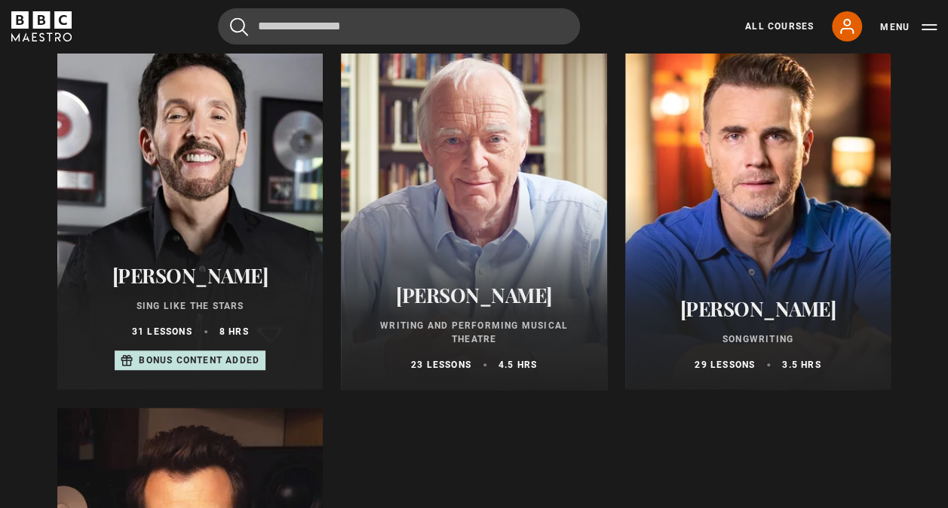 The image size is (948, 508). What do you see at coordinates (725, 365) in the screenshot?
I see `p: 29 lessons` at bounding box center [725, 365].